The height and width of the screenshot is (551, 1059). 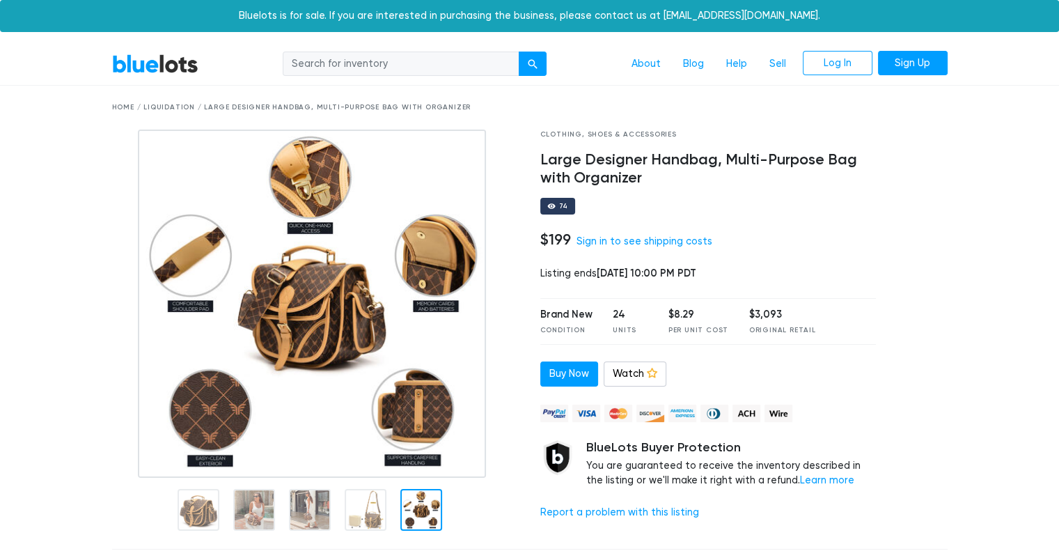 I want to click on img: ach-b7992fed28a4f97f893c574229be66187b9afb3f1a8d16a4691d3d3140a8ab00.png, so click(x=746, y=413).